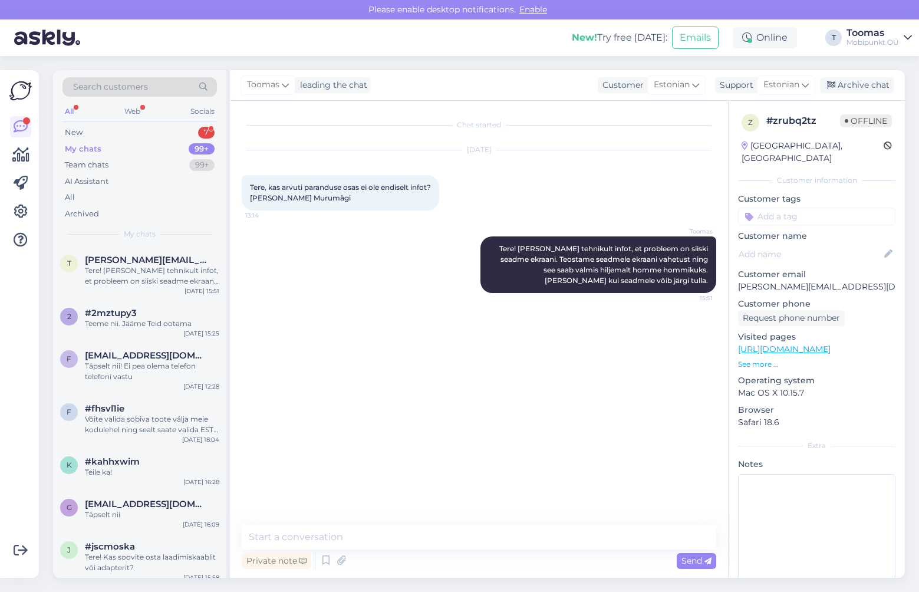 The width and height of the screenshot is (919, 592). What do you see at coordinates (146, 504) in the screenshot?
I see `span: gripex453@gmail.com` at bounding box center [146, 504].